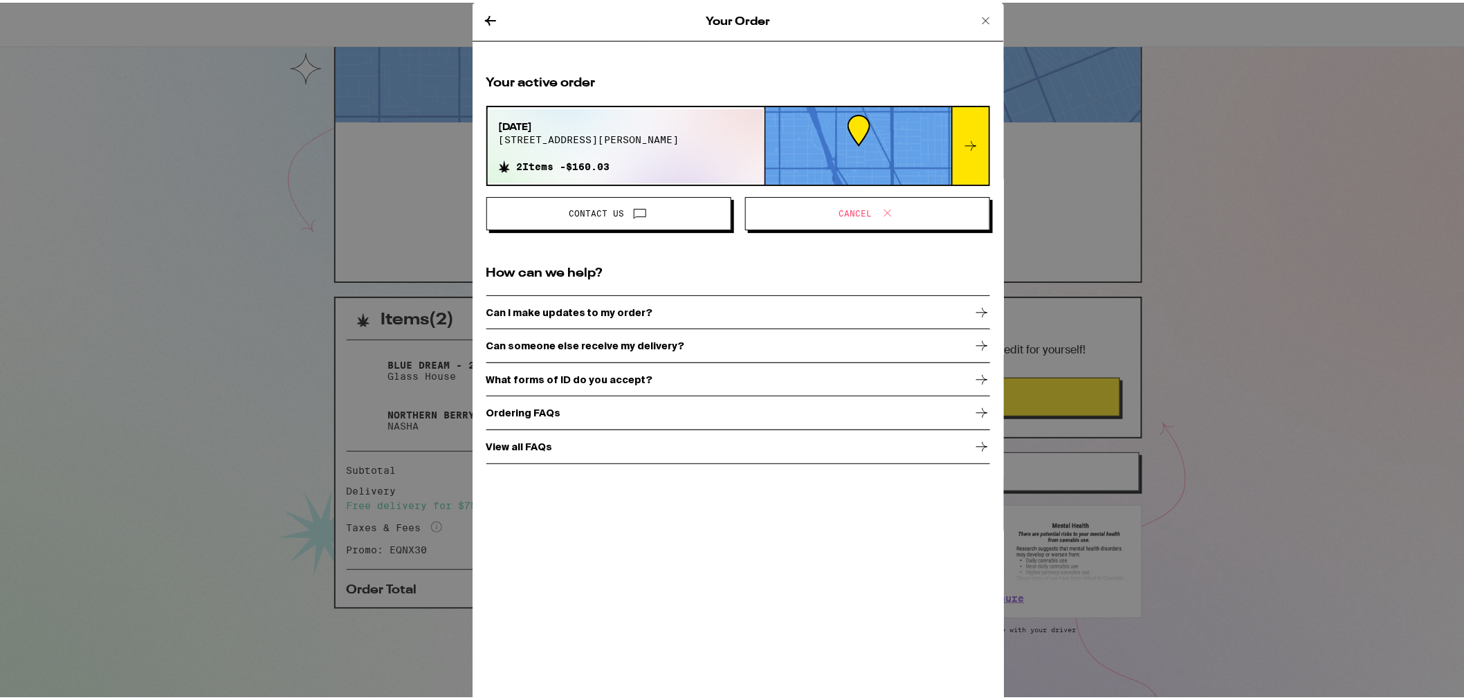 The width and height of the screenshot is (1464, 700). I want to click on h2: Your active order, so click(738, 80).